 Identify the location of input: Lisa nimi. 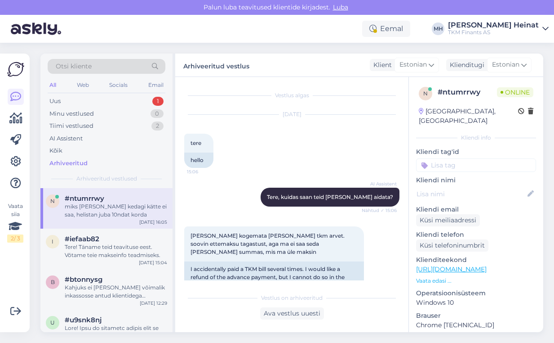
(471, 194).